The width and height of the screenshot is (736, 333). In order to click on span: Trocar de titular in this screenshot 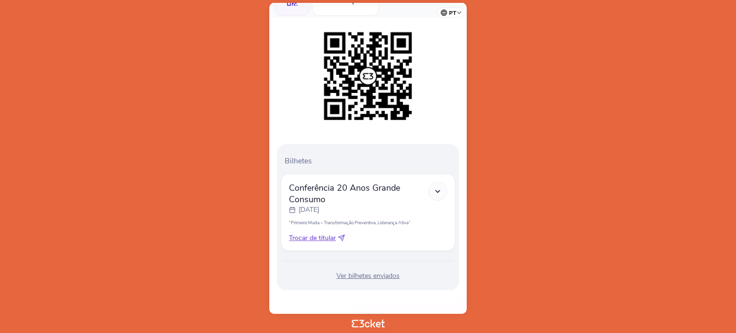, I will do `click(312, 238)`.